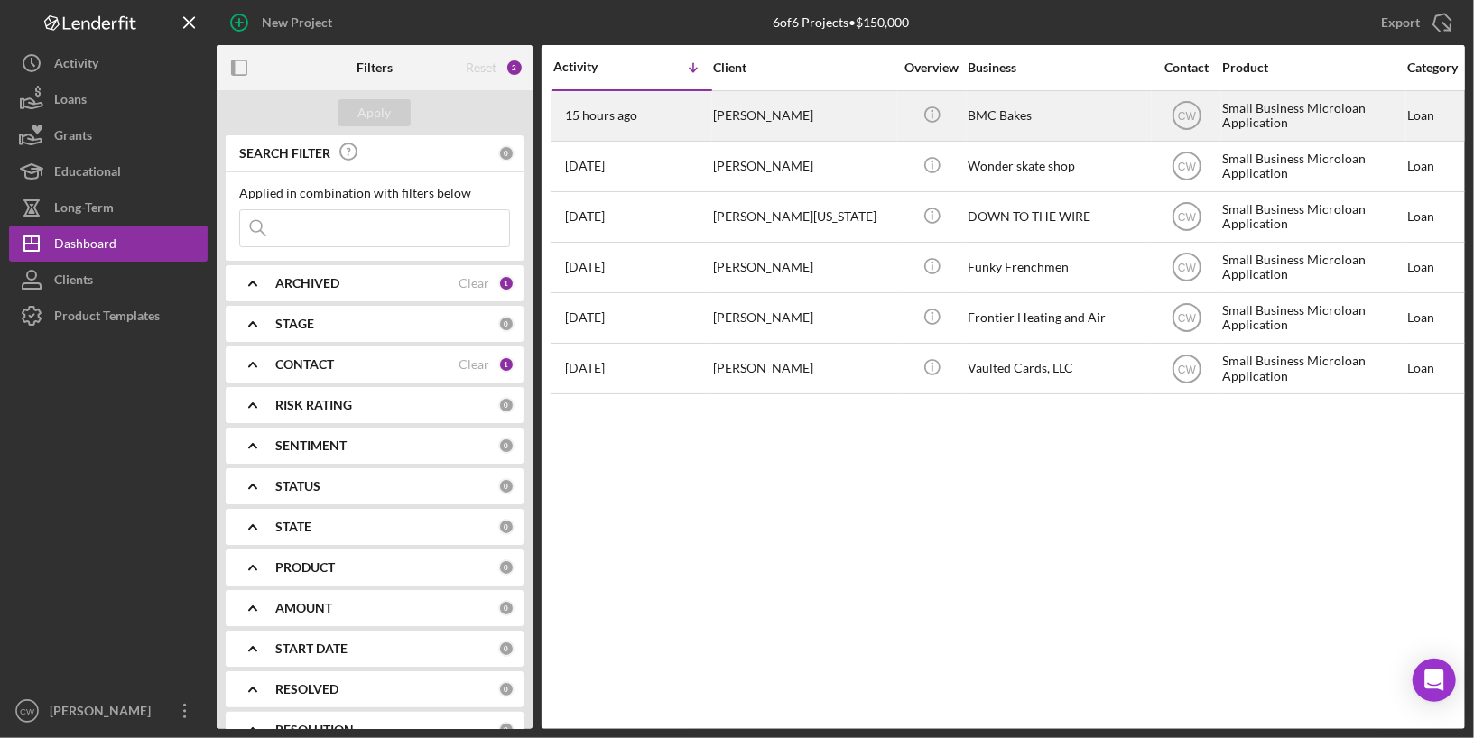  I want to click on b: STAGE, so click(294, 324).